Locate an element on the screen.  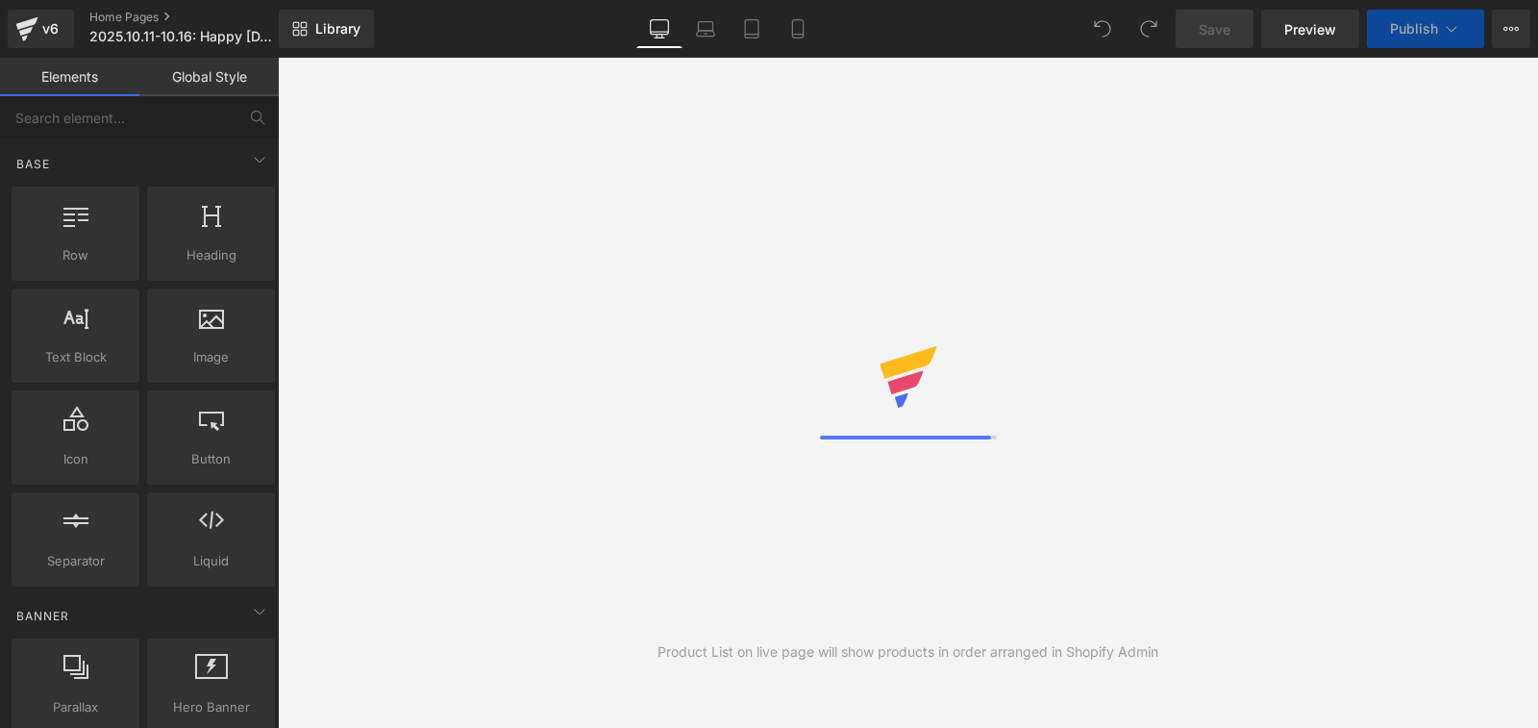
button: Redo is located at coordinates (1149, 29).